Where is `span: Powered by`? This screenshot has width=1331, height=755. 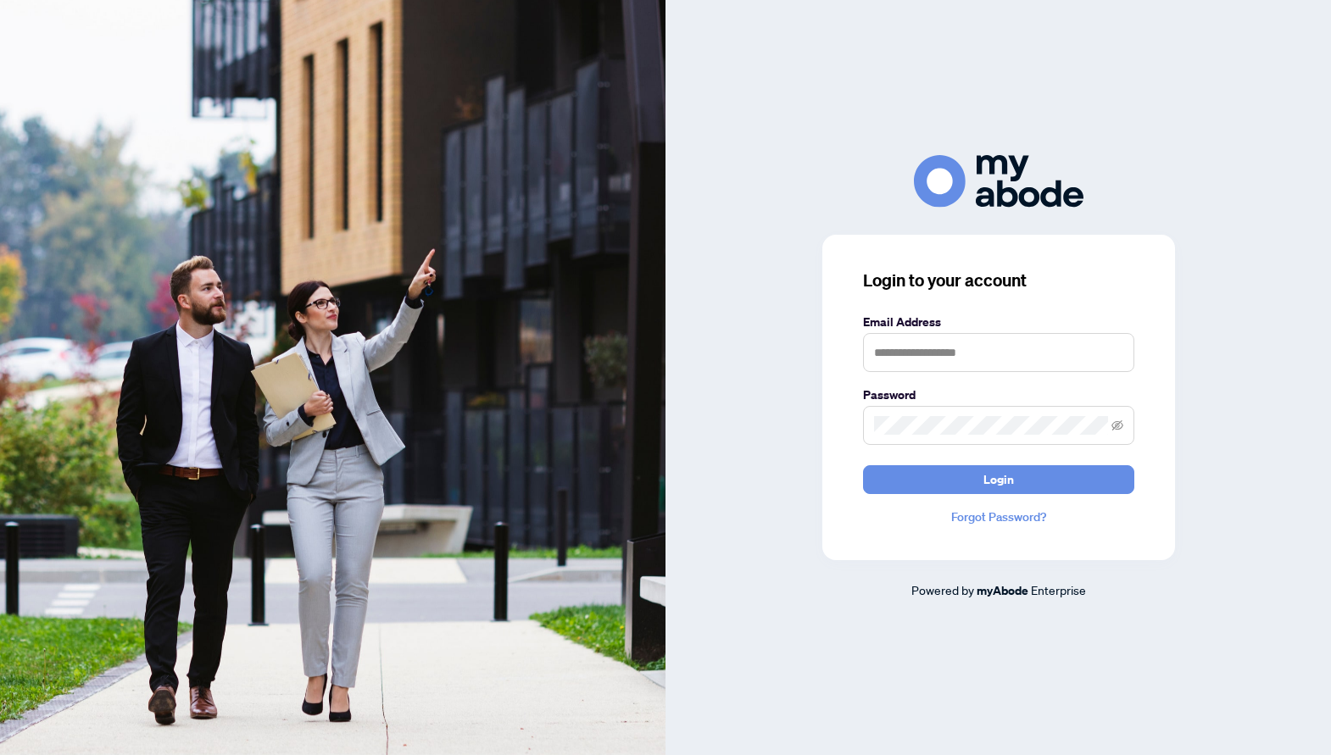
span: Powered by is located at coordinates (943, 590).